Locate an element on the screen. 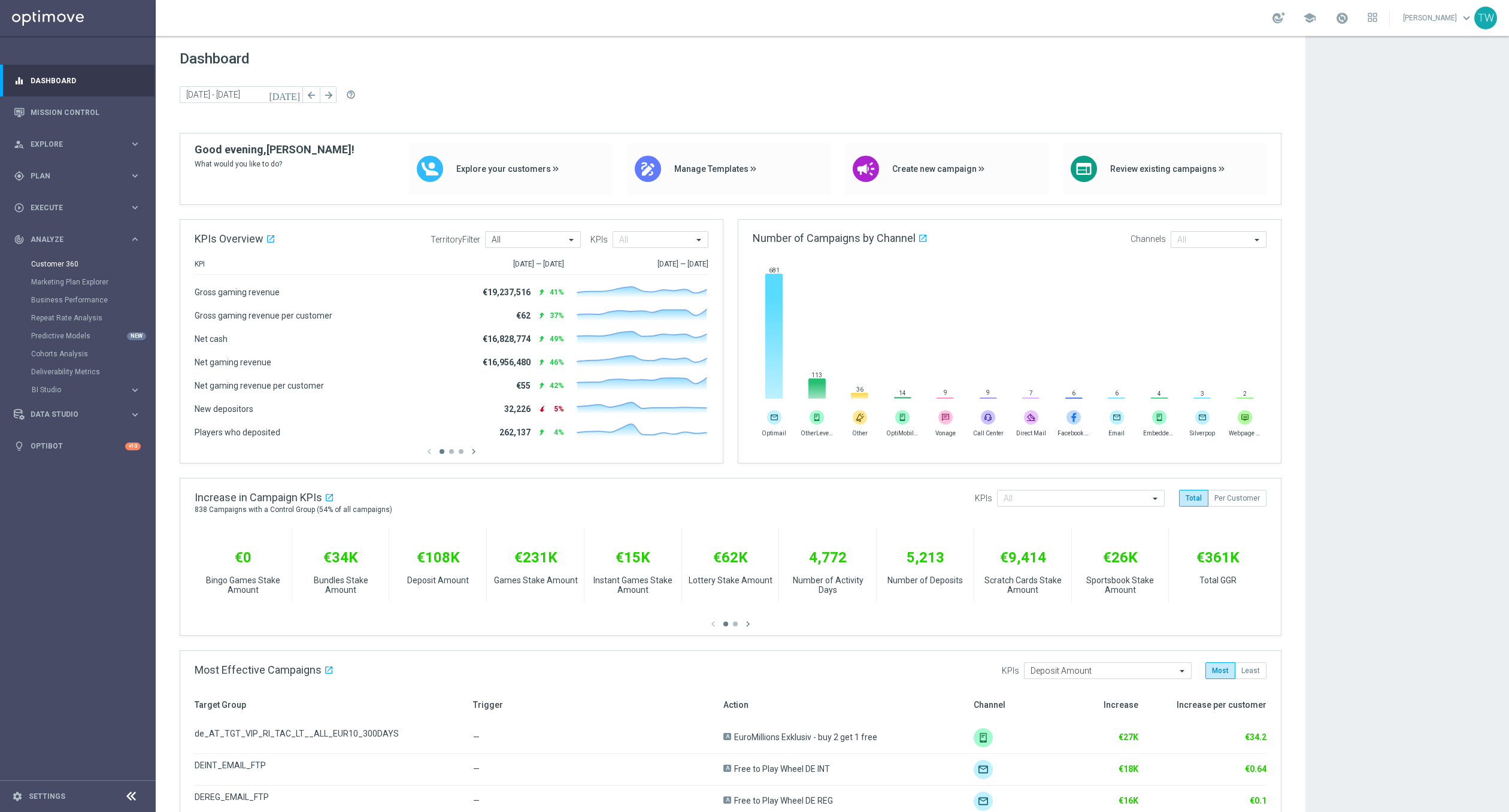  a: Repeat Rate Analysis is located at coordinates (77, 318).